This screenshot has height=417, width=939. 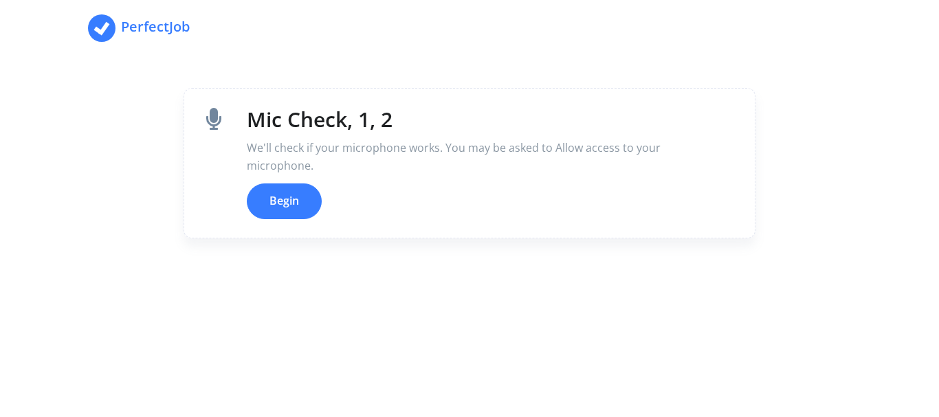 What do you see at coordinates (129, 28) in the screenshot?
I see `a: PerfectJob` at bounding box center [129, 28].